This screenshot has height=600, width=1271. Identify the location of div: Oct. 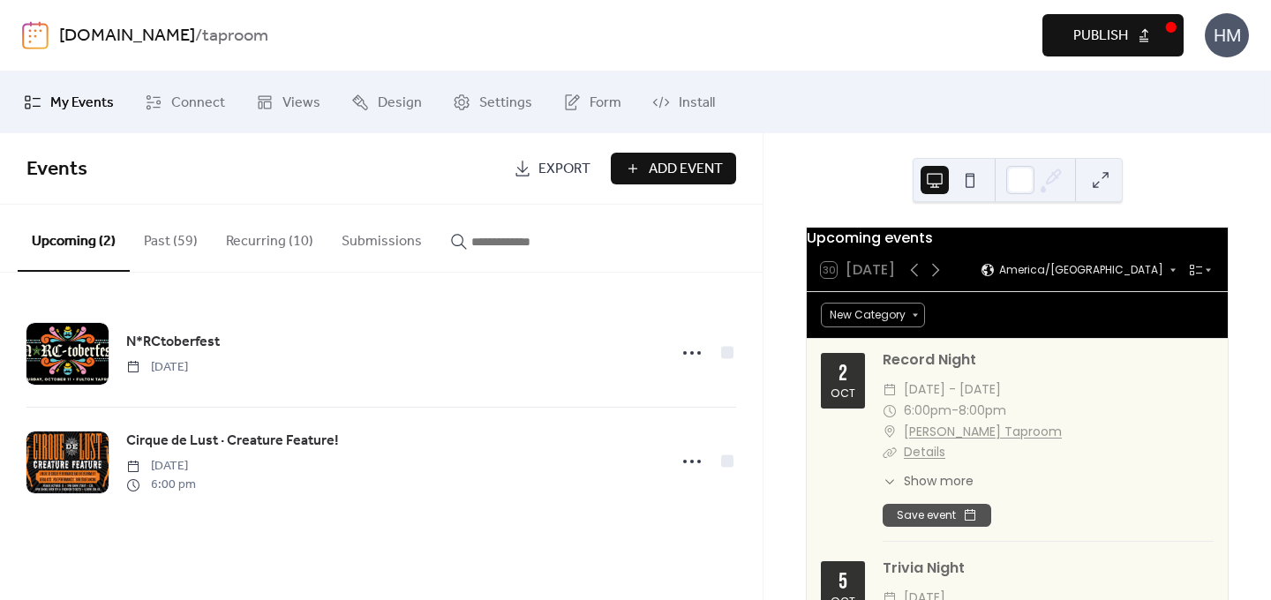
(843, 394).